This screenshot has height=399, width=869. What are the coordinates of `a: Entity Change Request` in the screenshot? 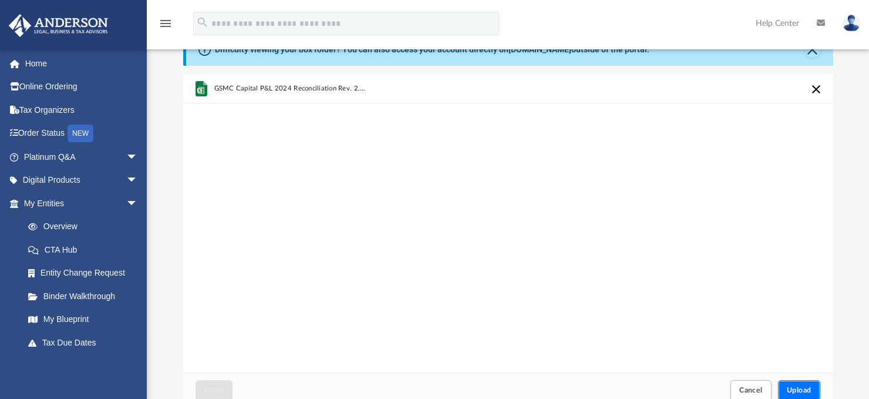 It's located at (86, 273).